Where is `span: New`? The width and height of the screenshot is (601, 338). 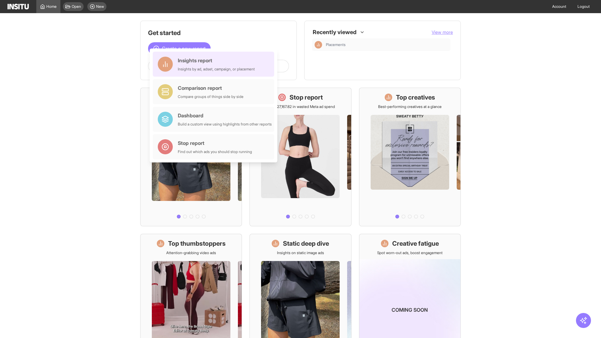 span: New is located at coordinates (100, 7).